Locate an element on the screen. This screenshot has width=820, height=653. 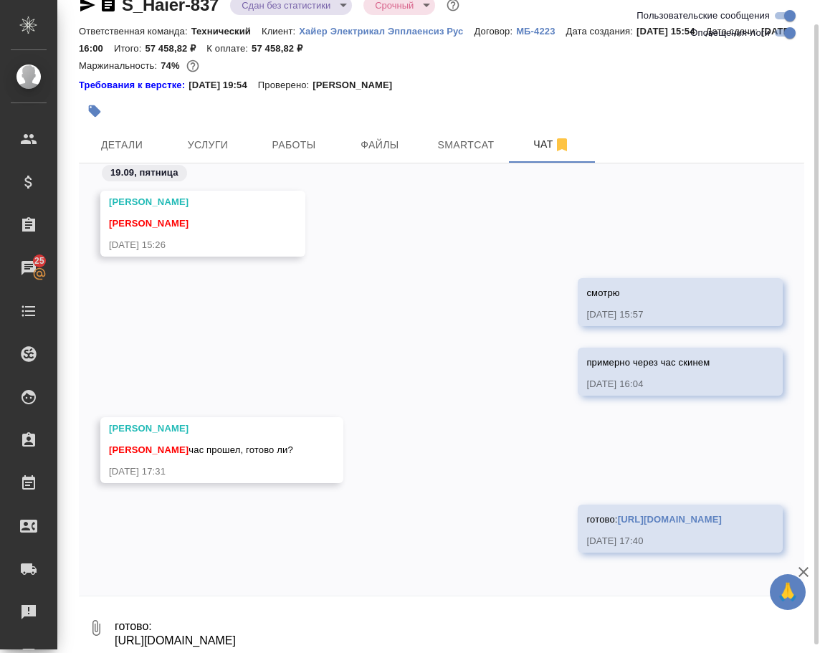
p: Технический is located at coordinates (227, 31).